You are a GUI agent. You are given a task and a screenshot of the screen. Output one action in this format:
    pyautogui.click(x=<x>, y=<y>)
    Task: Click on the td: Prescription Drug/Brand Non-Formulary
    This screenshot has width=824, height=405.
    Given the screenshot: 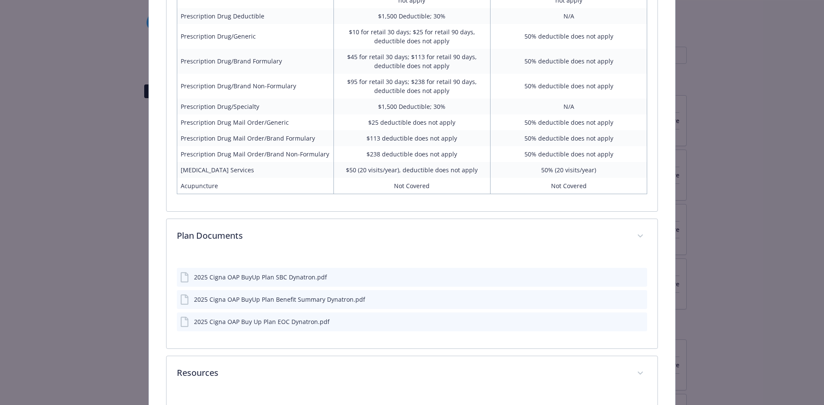 What is the action you would take?
    pyautogui.click(x=255, y=86)
    